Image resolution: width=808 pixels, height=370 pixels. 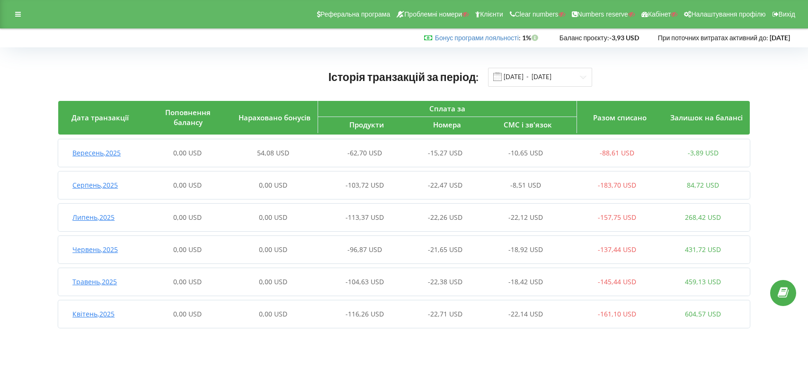 What do you see at coordinates (528, 124) in the screenshot?
I see `span: СМС і зв'язок` at bounding box center [528, 124].